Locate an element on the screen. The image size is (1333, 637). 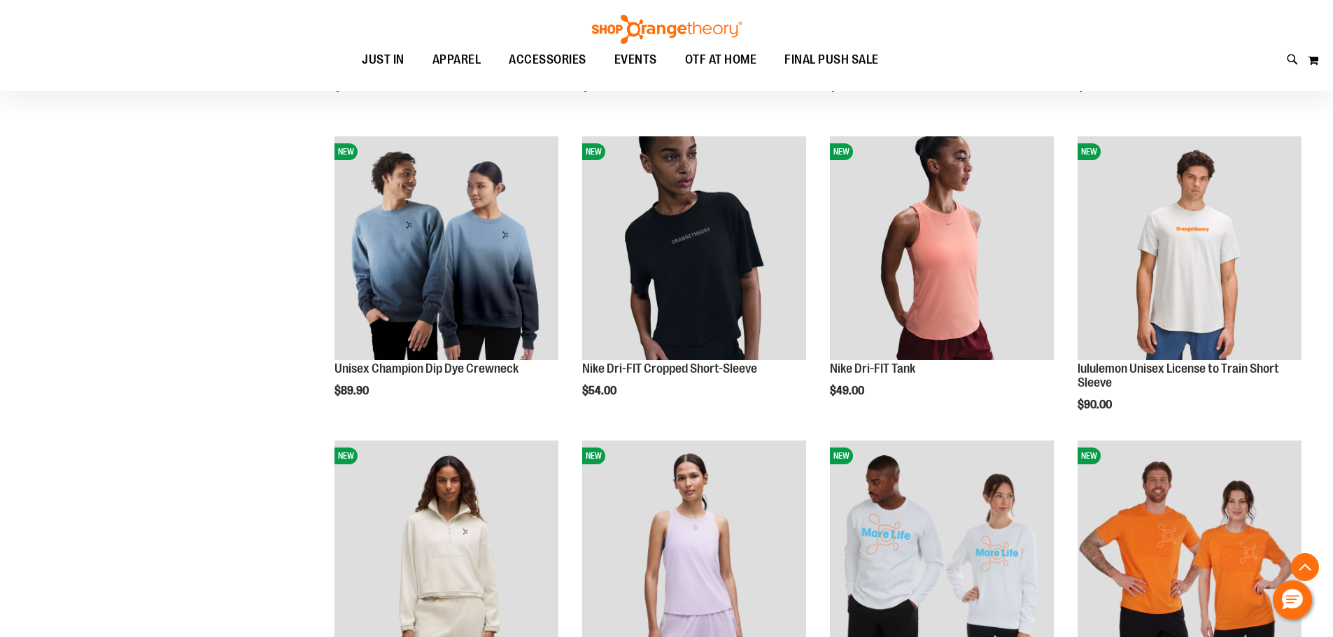
a: Unisex Champion Dip Dye CrewneckNEW is located at coordinates (446, 249).